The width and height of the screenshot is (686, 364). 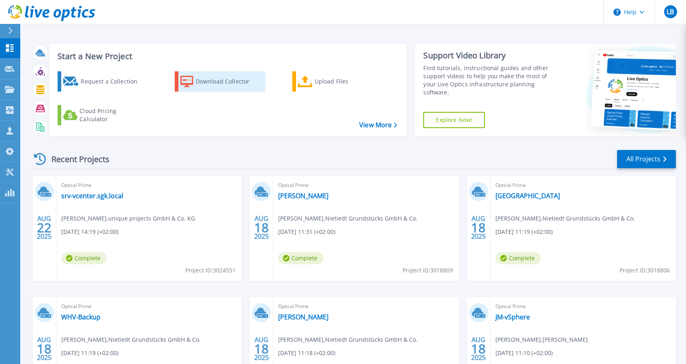 I want to click on div: Support Video Library, so click(x=489, y=56).